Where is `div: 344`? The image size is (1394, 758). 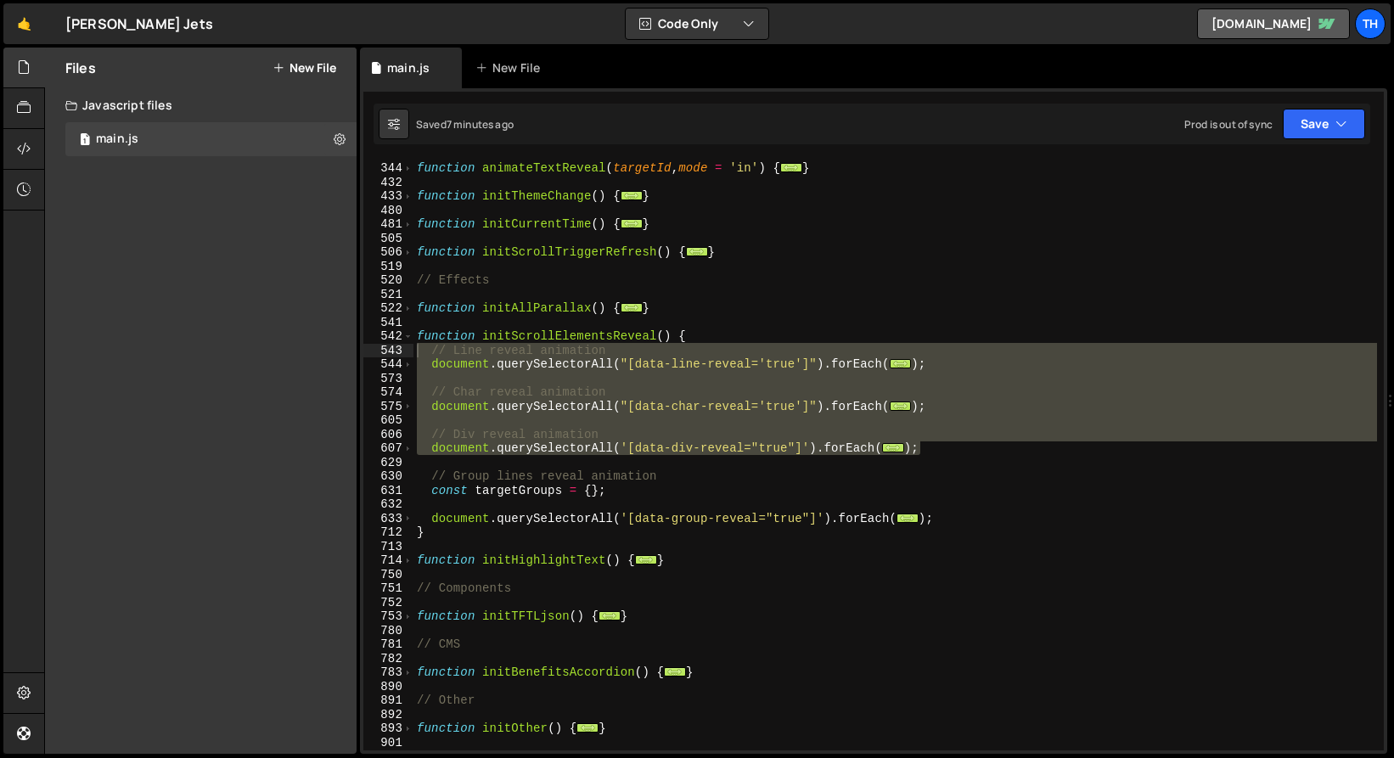 div: 344 is located at coordinates (388, 168).